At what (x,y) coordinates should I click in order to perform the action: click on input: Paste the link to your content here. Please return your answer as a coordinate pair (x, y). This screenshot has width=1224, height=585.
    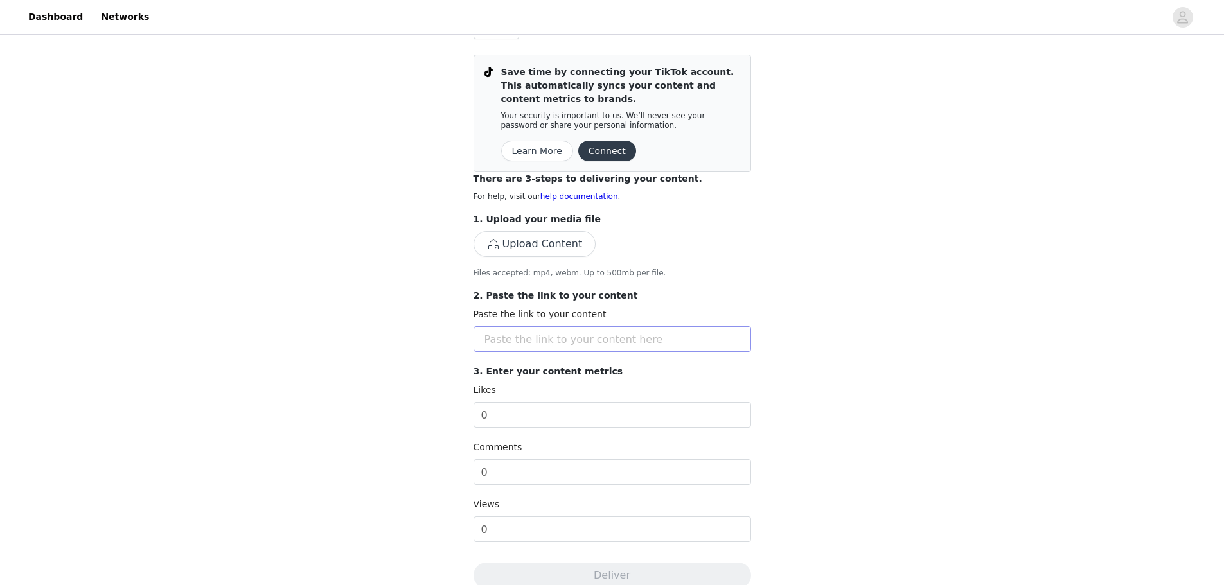
    Looking at the image, I should click on (612, 339).